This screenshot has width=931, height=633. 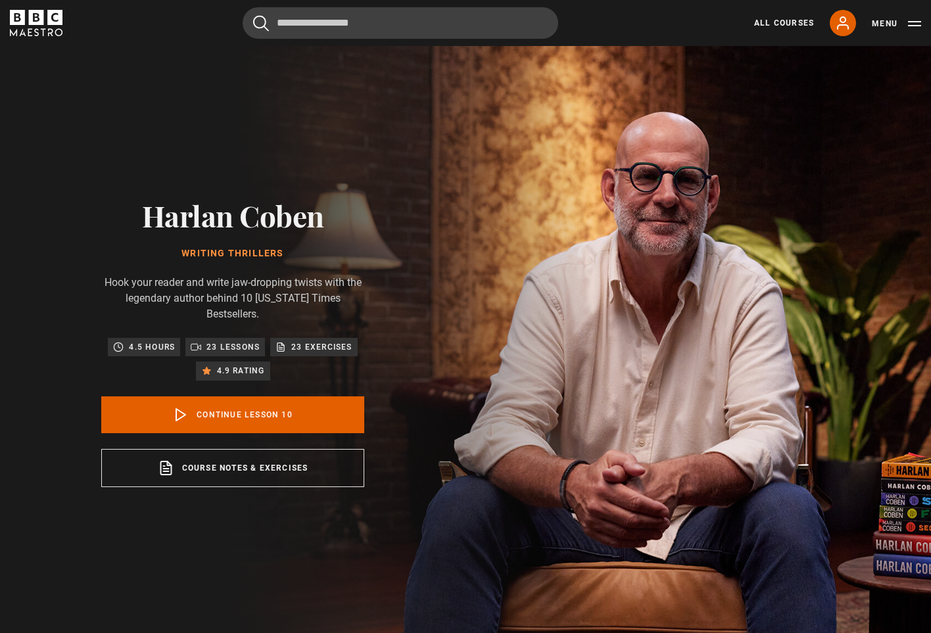 What do you see at coordinates (233, 468) in the screenshot?
I see `a: Course notes & exercises` at bounding box center [233, 468].